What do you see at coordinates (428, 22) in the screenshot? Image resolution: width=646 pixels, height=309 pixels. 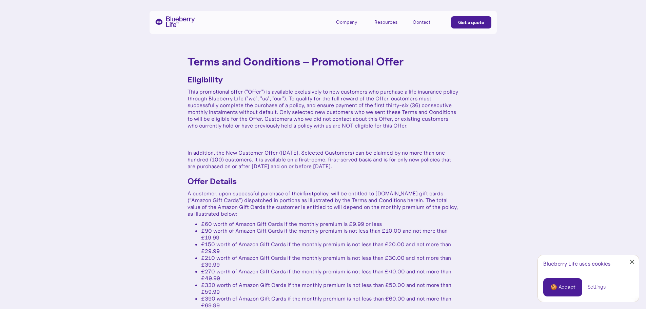 I see `a: Contact` at bounding box center [428, 22].